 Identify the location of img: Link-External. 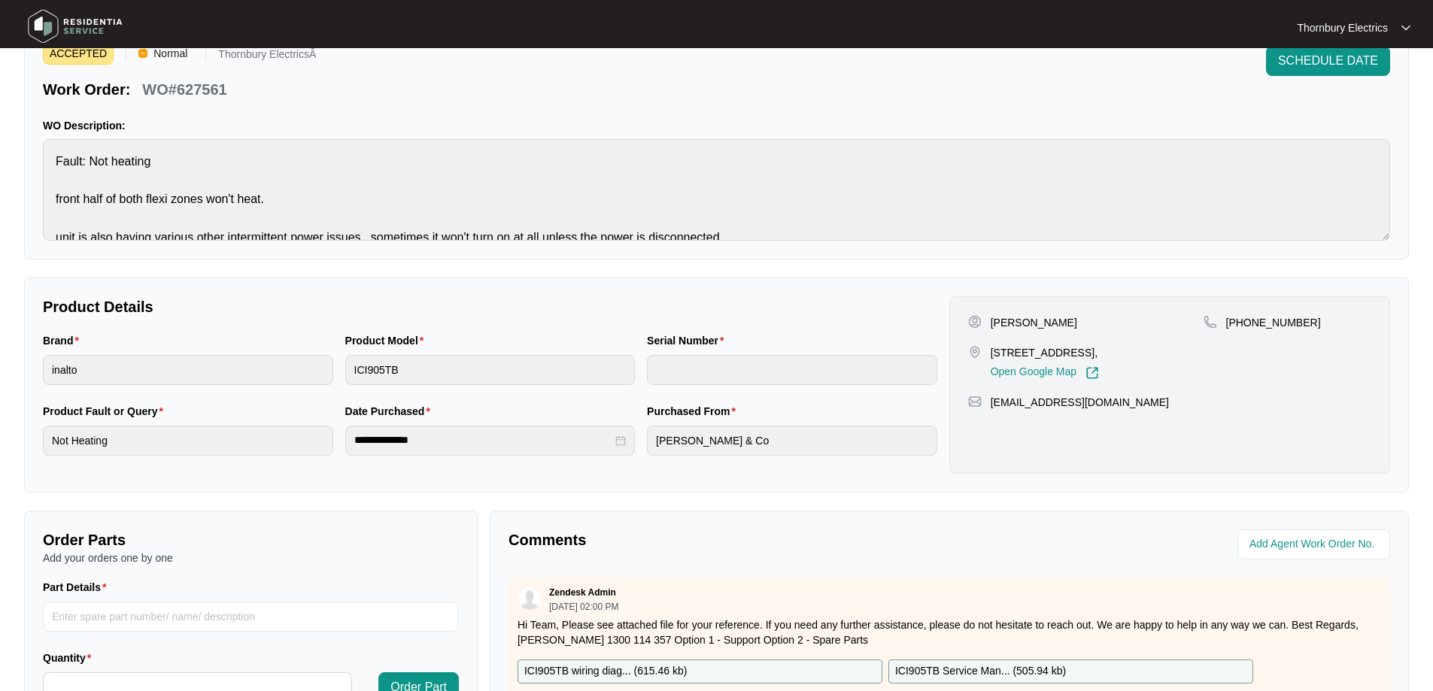
(1092, 373).